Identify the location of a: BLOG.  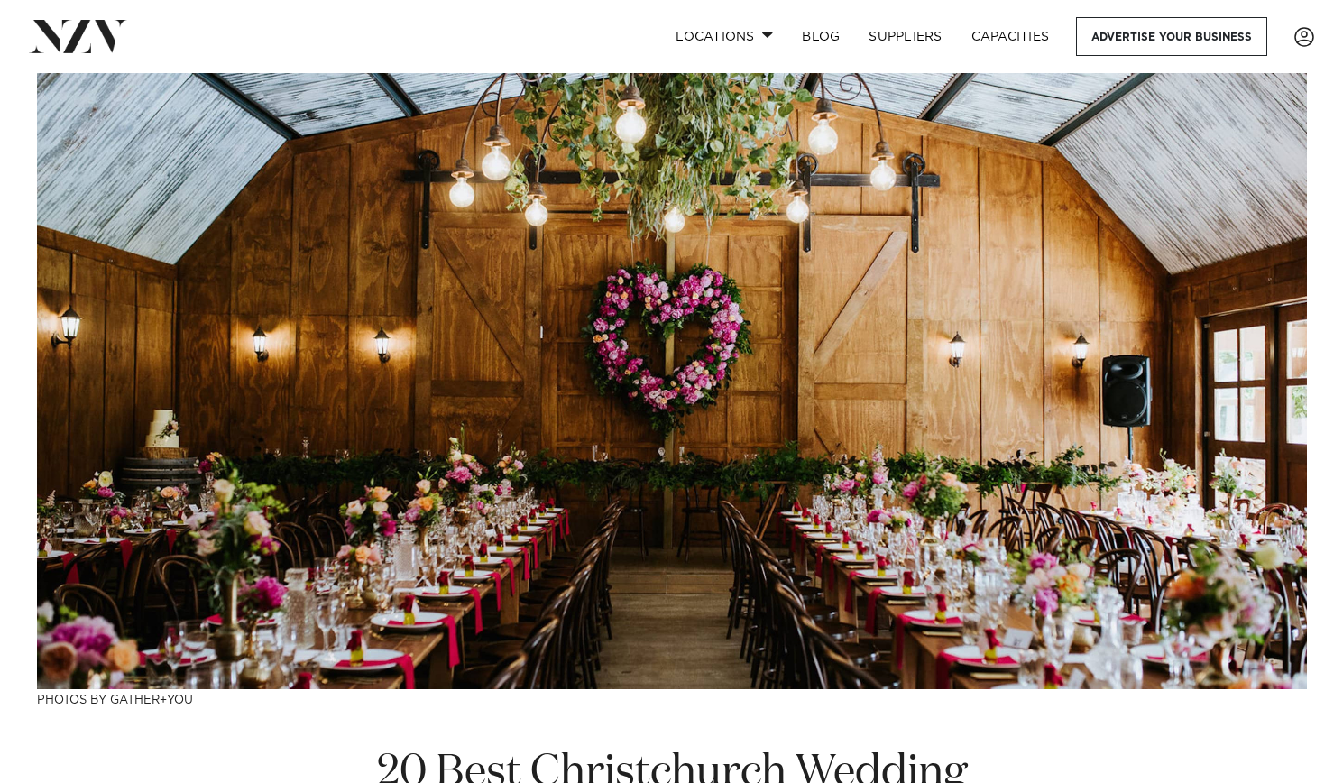
(821, 36).